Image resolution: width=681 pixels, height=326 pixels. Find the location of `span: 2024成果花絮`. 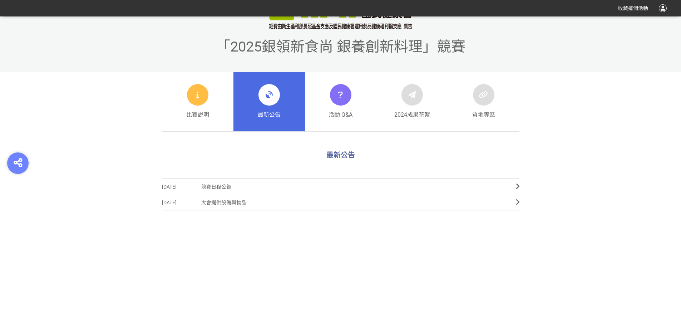

span: 2024成果花絮 is located at coordinates (412, 115).